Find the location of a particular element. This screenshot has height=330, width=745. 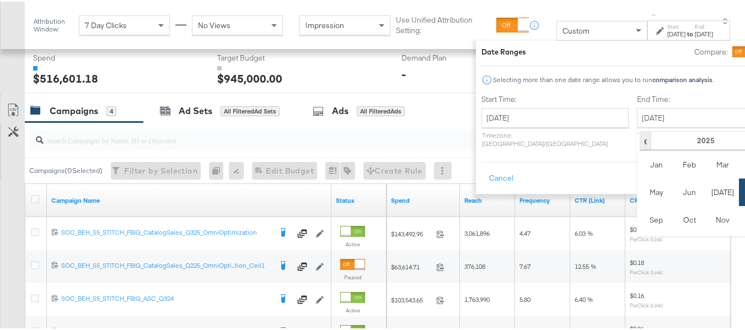

span: 1,763,990 is located at coordinates (477, 298).